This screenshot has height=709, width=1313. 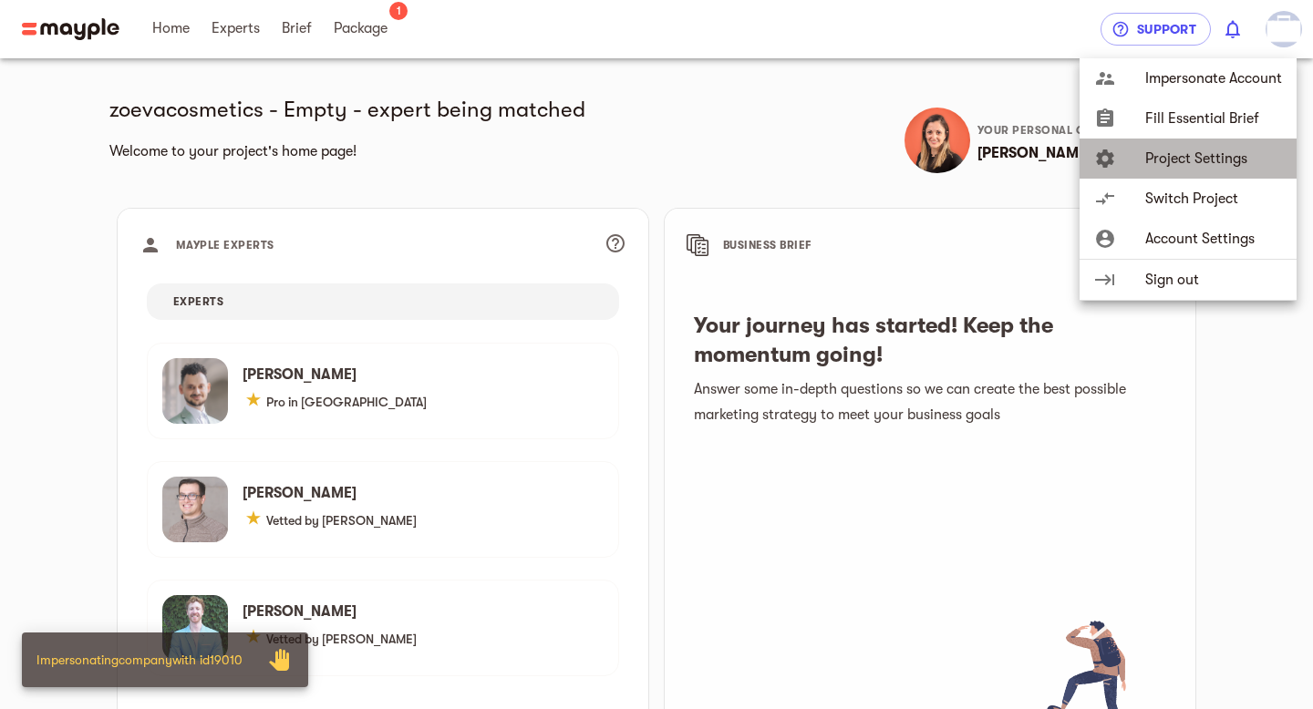 What do you see at coordinates (1105, 239) in the screenshot?
I see `span: account_circle` at bounding box center [1105, 239].